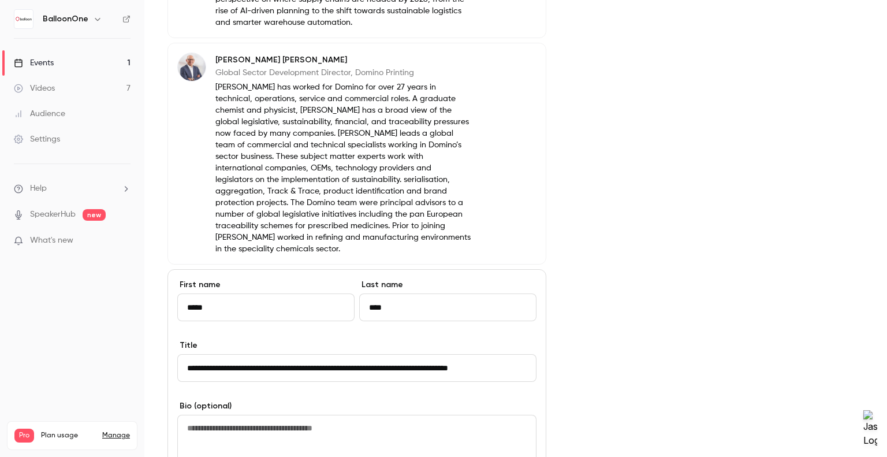 The height and width of the screenshot is (457, 887). I want to click on h6: BalloonOne, so click(65, 19).